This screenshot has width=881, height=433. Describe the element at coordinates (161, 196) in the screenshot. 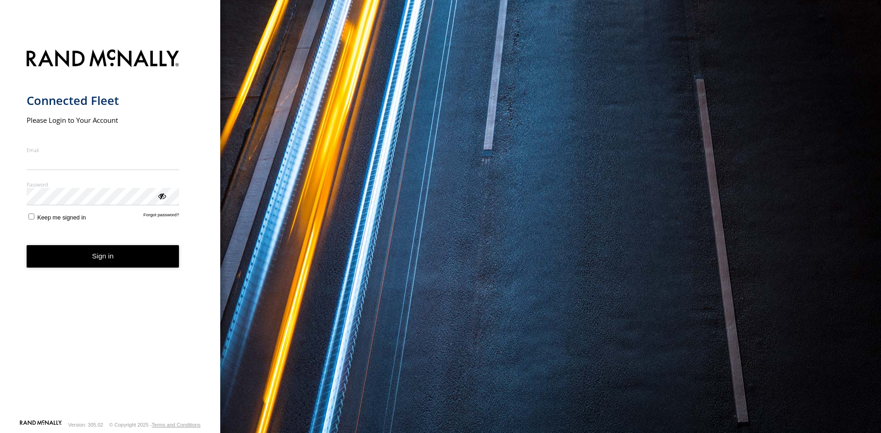

I see `div: ViewPassword` at that location.